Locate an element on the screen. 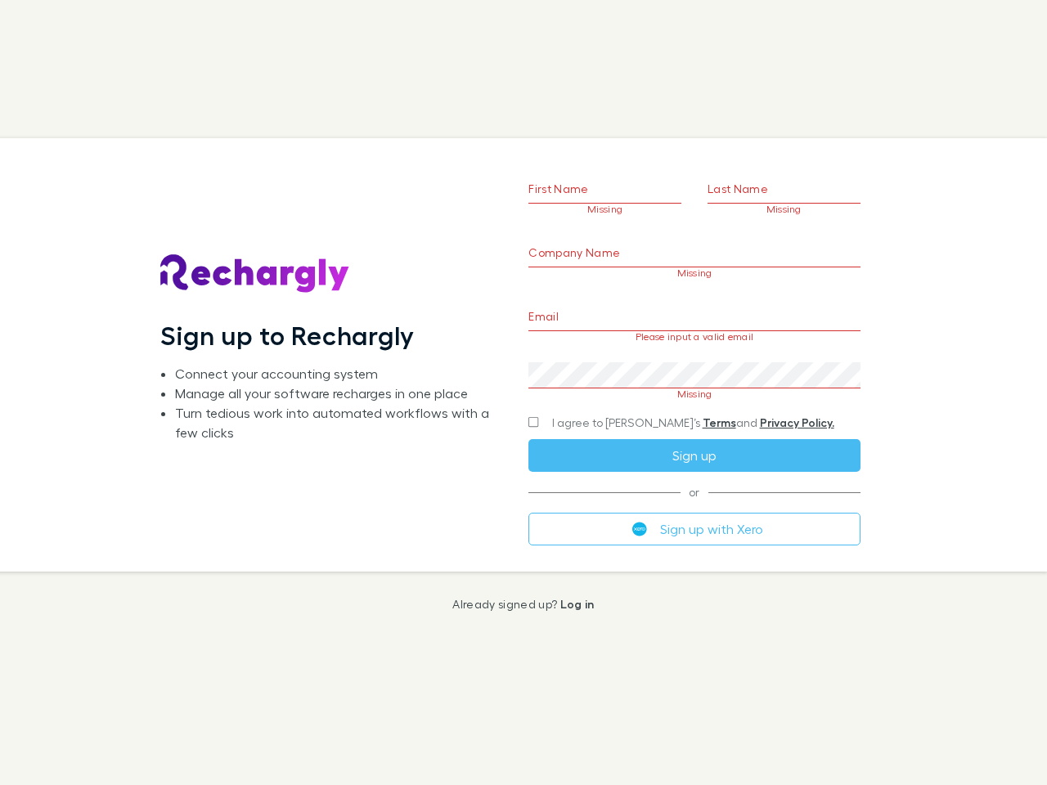 This screenshot has height=785, width=1047. a: Terms is located at coordinates (719, 422).